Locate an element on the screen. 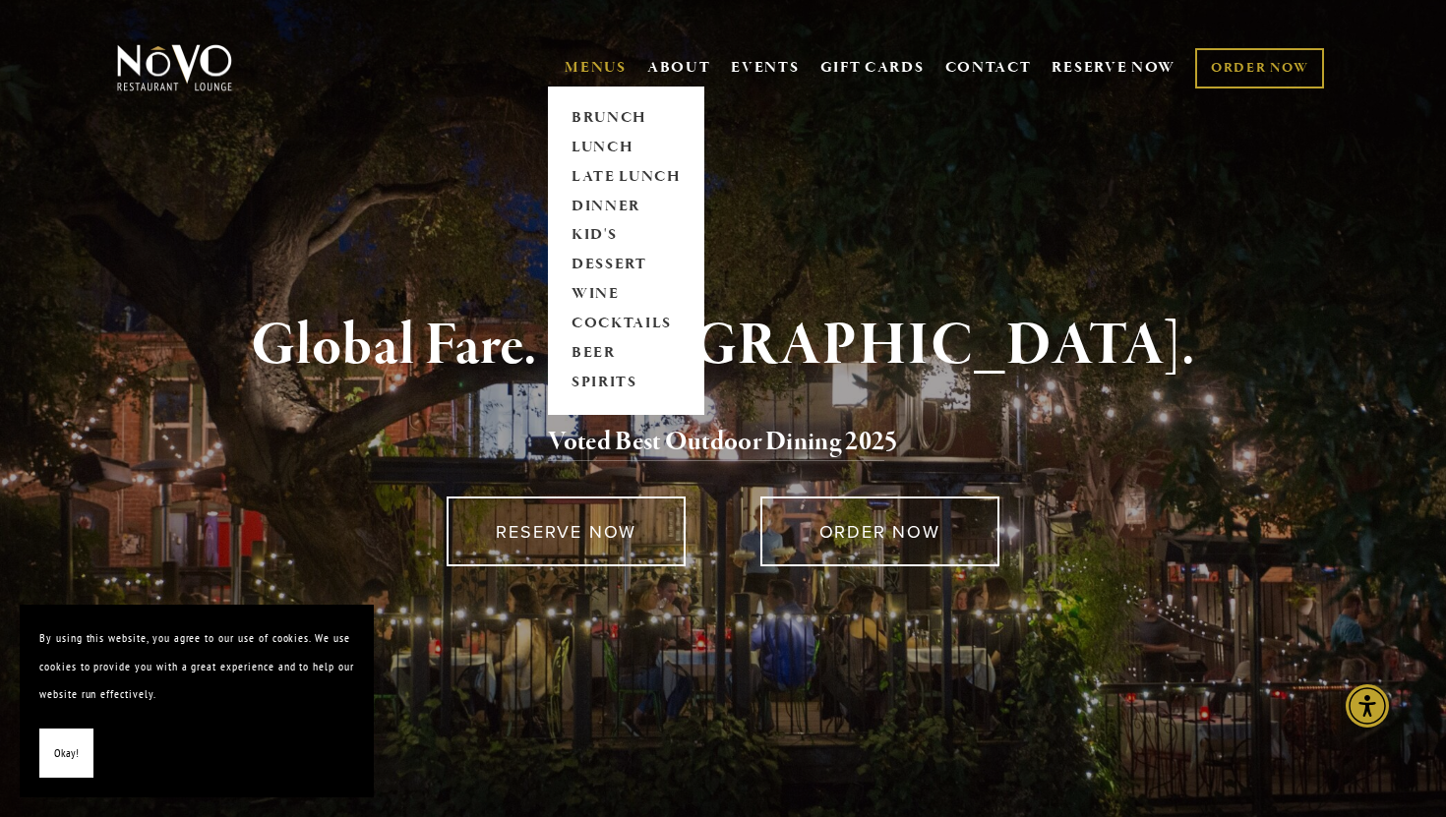 The height and width of the screenshot is (817, 1446). a: ABOUT is located at coordinates (679, 68).